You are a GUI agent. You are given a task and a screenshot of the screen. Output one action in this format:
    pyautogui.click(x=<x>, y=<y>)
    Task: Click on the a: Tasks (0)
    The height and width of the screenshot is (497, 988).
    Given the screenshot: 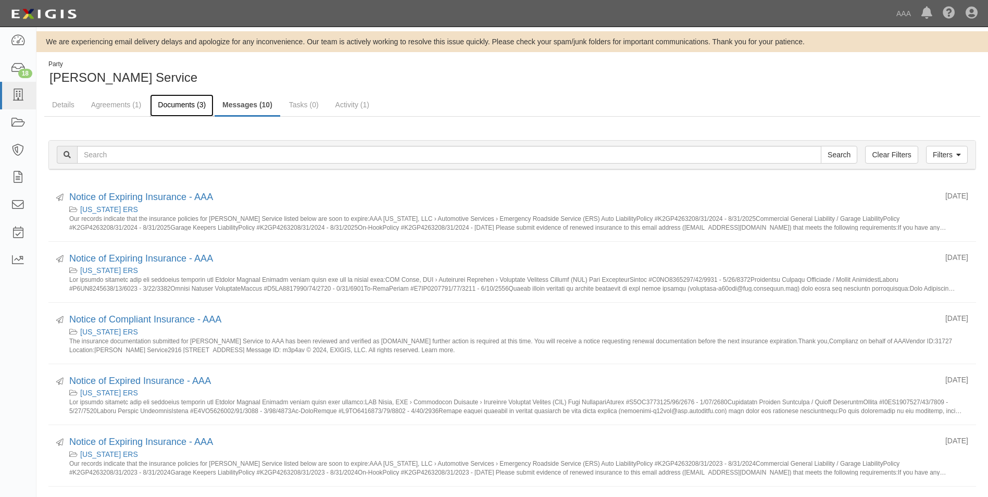 What is the action you would take?
    pyautogui.click(x=304, y=105)
    